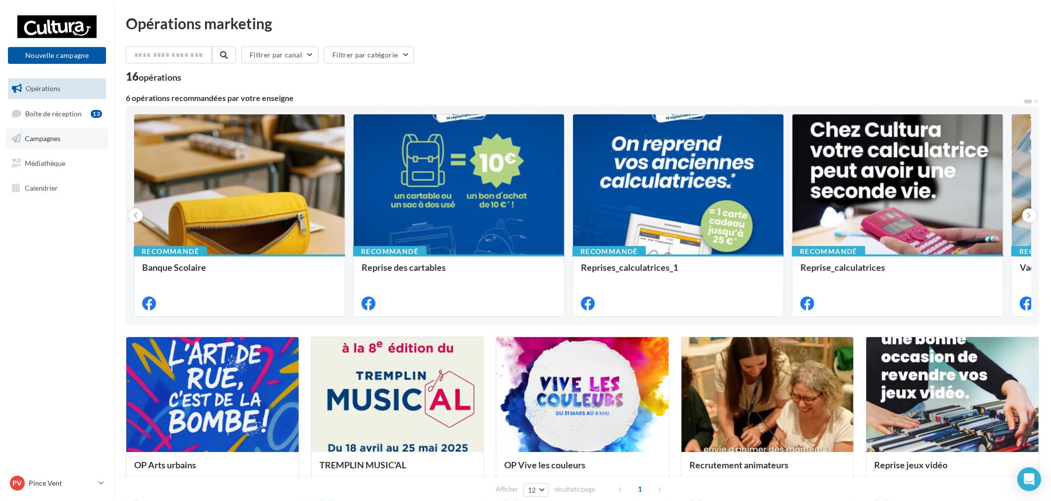 This screenshot has width=1051, height=501. I want to click on span: Médiathèque, so click(45, 163).